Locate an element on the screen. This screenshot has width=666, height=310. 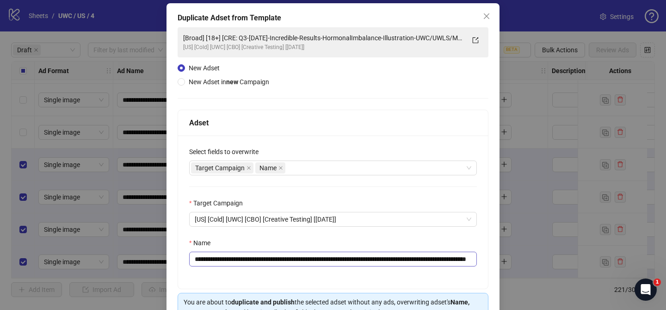
label: Name is located at coordinates (203, 243).